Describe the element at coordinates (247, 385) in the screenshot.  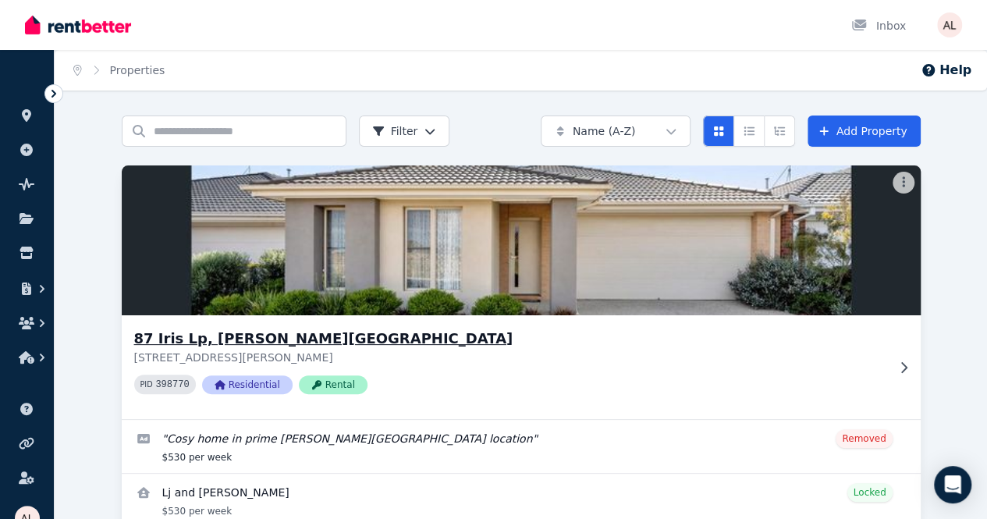
I see `span: Residential` at that location.